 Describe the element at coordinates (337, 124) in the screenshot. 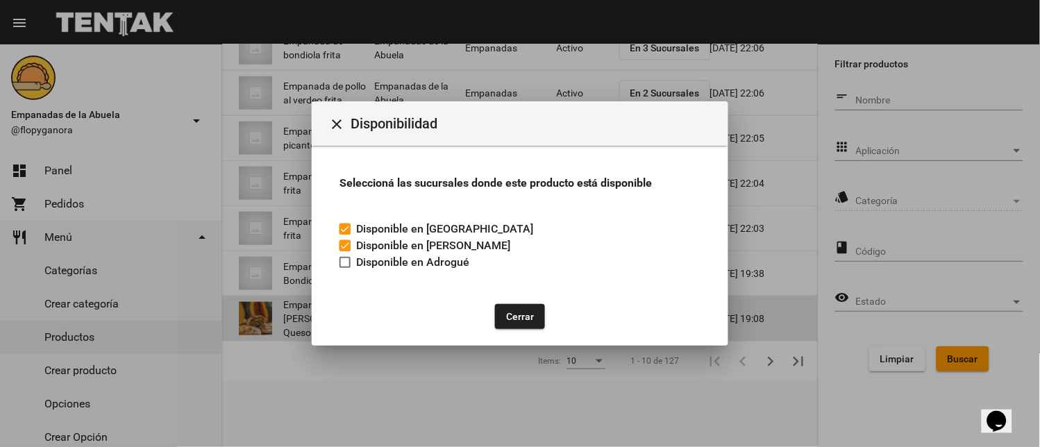

I see `mat-icon: Cerrar` at that location.